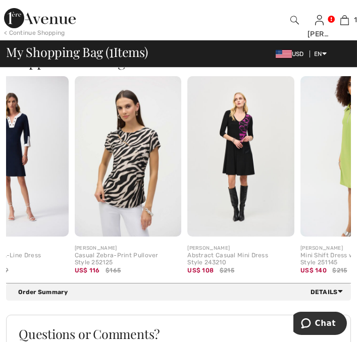  What do you see at coordinates (87, 268) in the screenshot?
I see `span: US$ 116` at bounding box center [87, 268].